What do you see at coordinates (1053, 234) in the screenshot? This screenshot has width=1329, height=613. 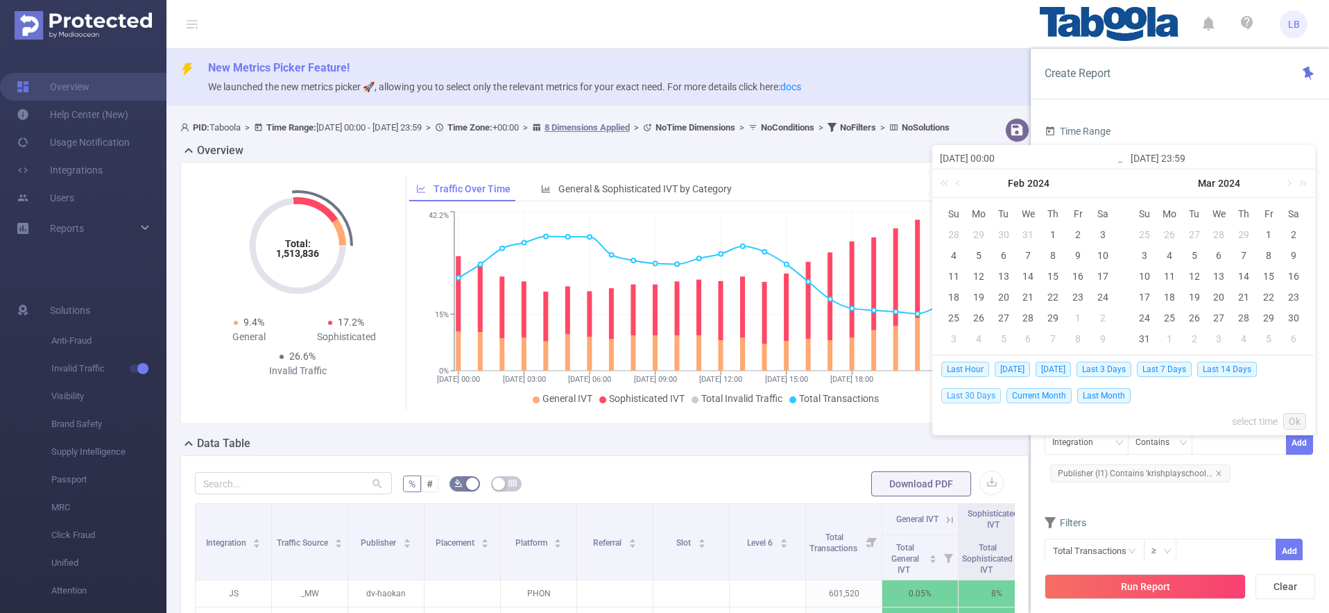 I see `td: February 1, 2024` at bounding box center [1053, 234].